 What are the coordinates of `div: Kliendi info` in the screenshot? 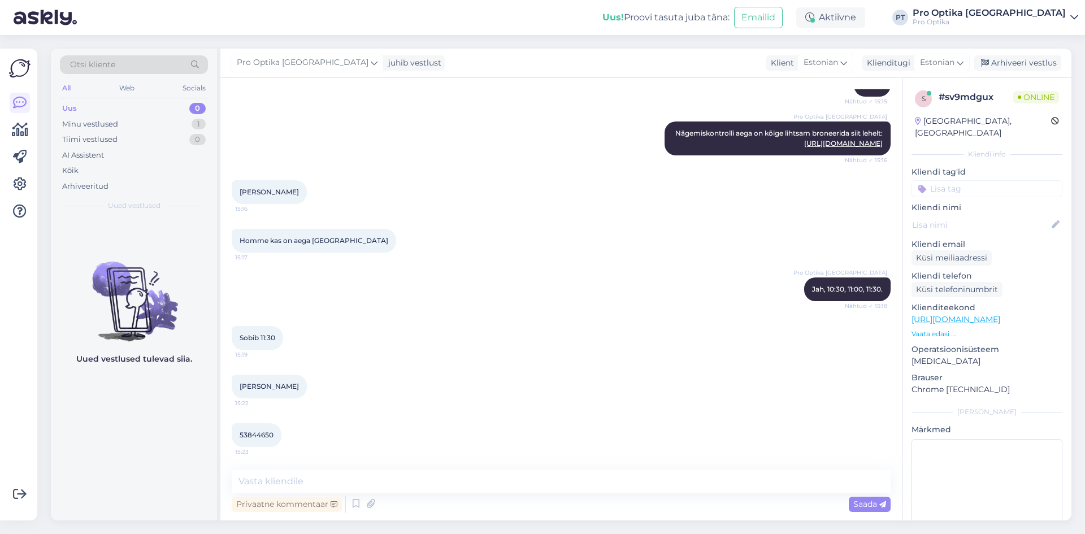 It's located at (986, 154).